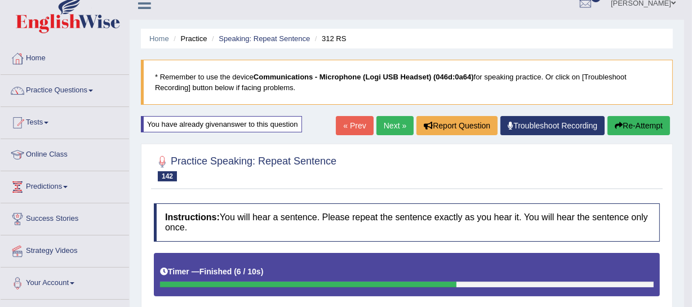 This screenshot has width=692, height=307. Describe the element at coordinates (65, 282) in the screenshot. I see `a: Your Account` at that location.